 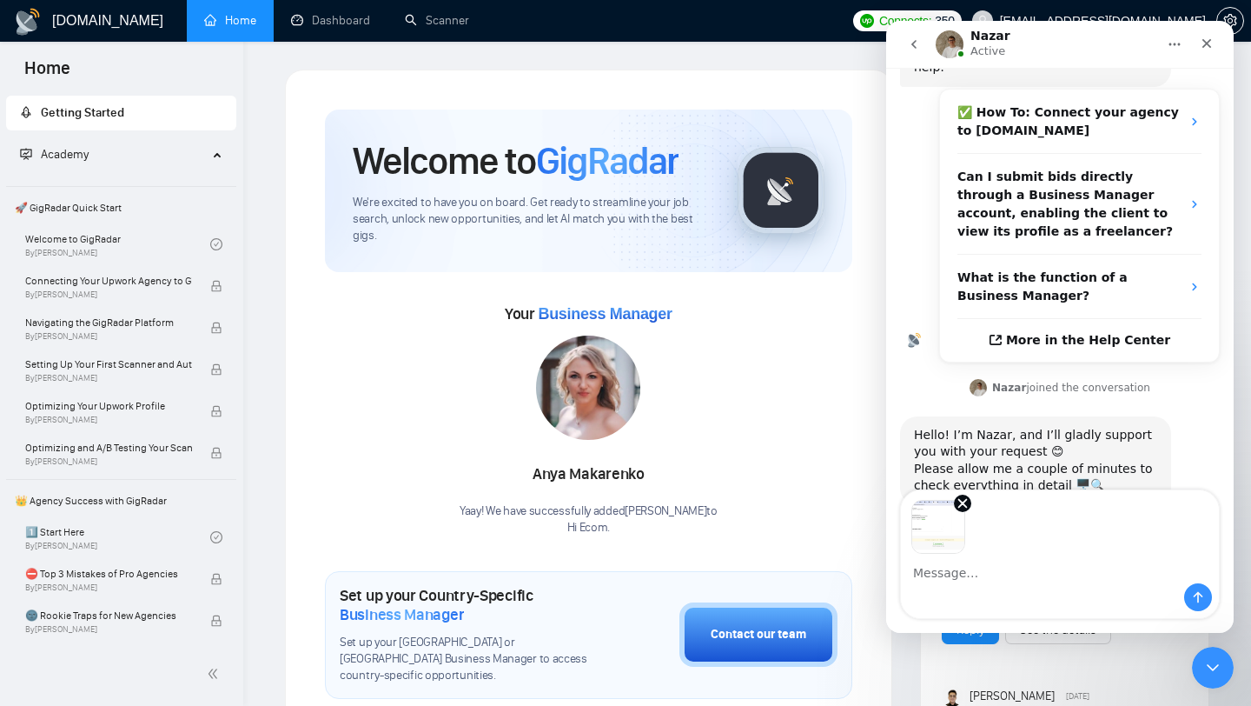 I want to click on img: upwork-logo.png, so click(x=867, y=21).